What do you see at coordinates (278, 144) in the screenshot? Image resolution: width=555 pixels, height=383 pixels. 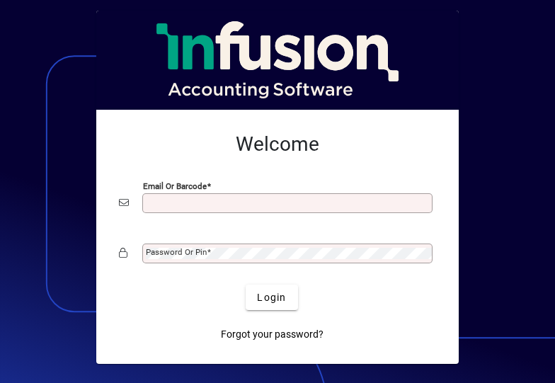 I see `h2: Welcome` at bounding box center [278, 144].